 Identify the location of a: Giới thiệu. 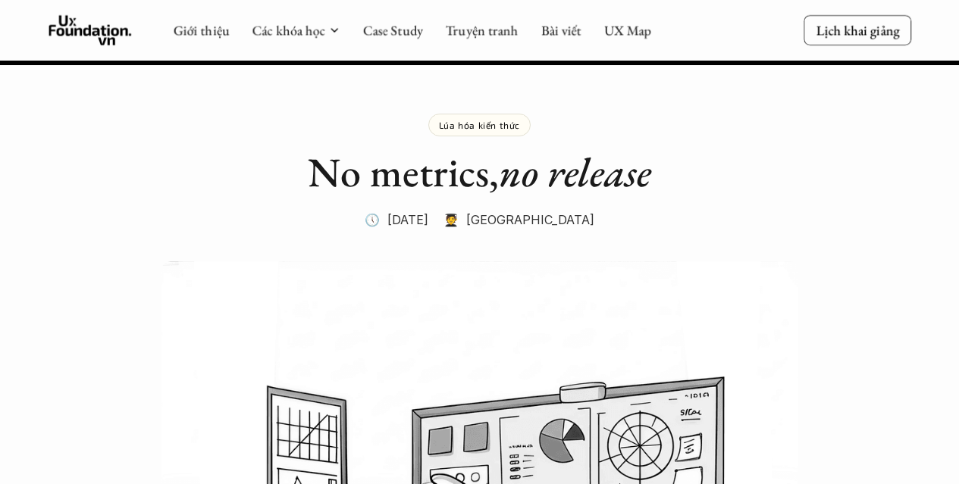
(201, 30).